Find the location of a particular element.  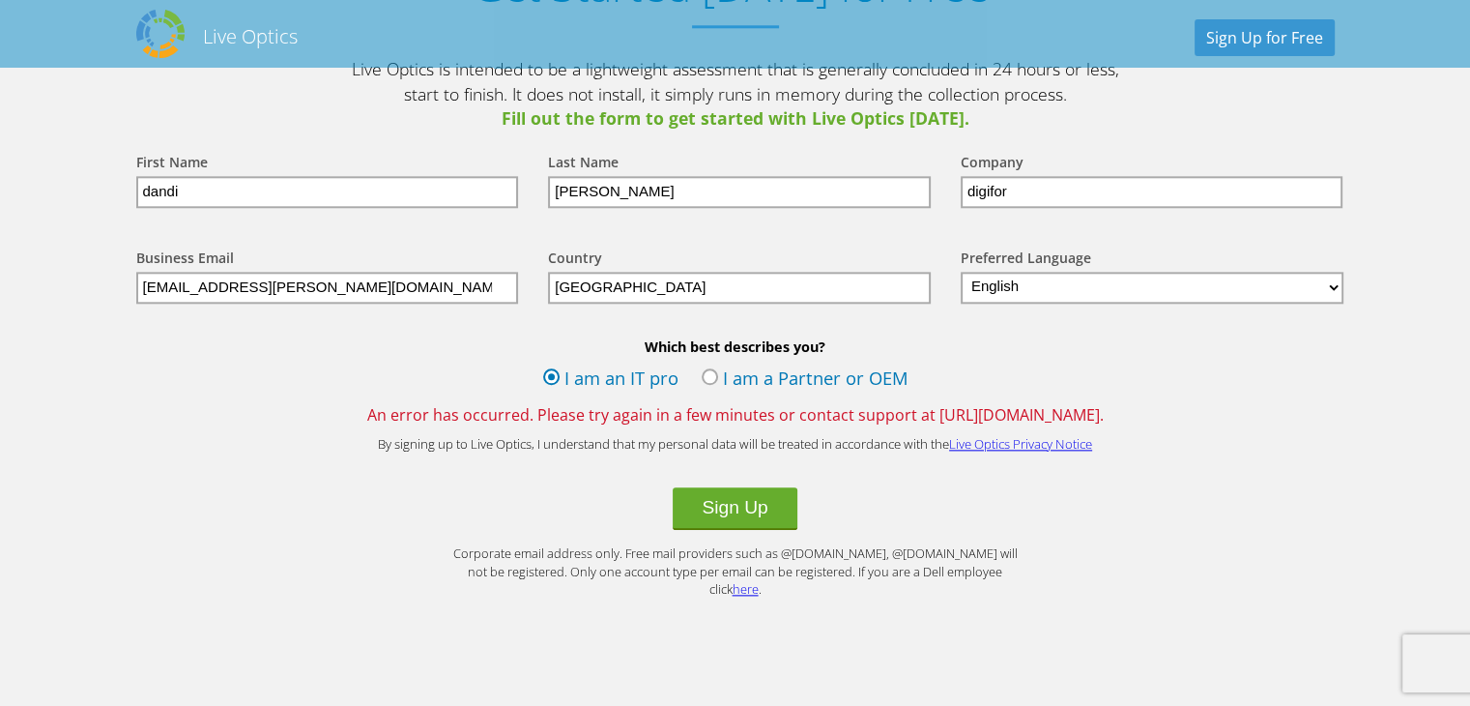

p: Live Optics is intended to be a lightweight assessment that is generally concluded in 24 hours or... is located at coordinates (736, 94).